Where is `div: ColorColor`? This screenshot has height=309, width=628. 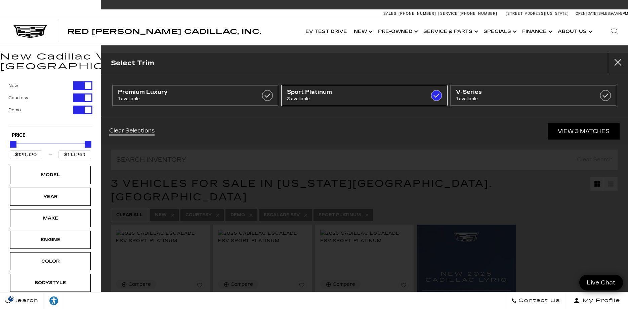
div: ColorColor is located at coordinates (50, 261).